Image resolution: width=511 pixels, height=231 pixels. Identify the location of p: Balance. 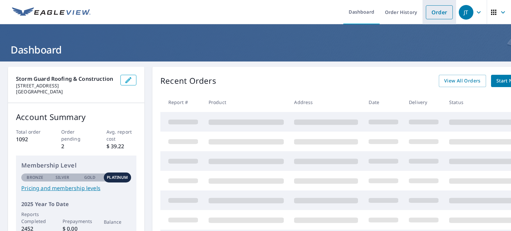
(117, 222).